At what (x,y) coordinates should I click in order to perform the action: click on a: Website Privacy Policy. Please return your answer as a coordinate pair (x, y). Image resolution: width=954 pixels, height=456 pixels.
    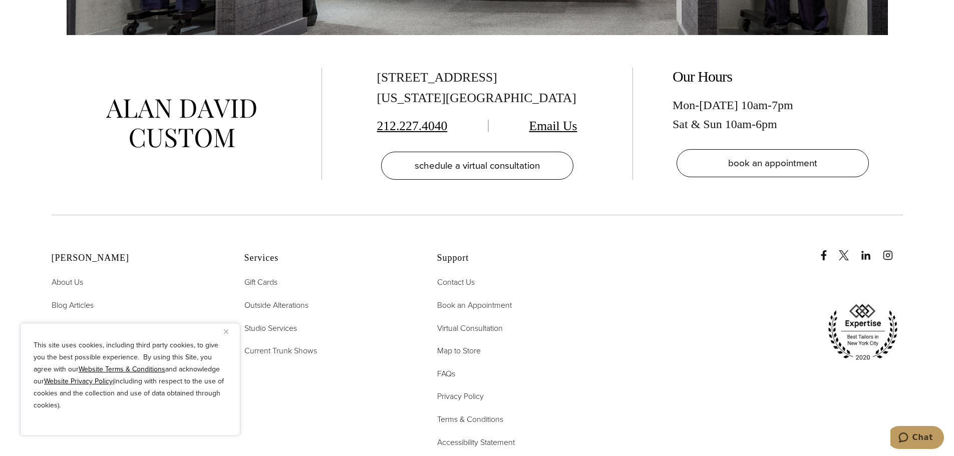
    Looking at the image, I should click on (78, 381).